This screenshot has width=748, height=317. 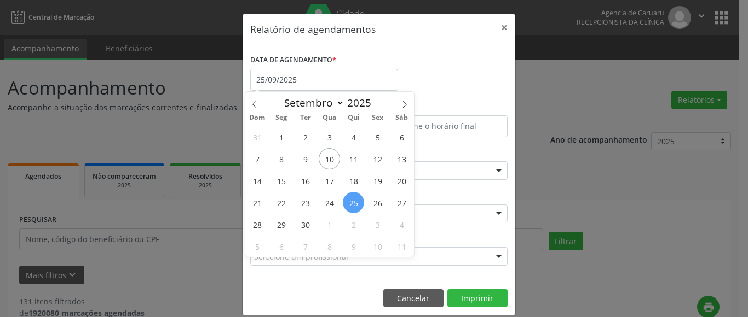 I want to click on h5: Relatório de agendamentos, so click(x=313, y=29).